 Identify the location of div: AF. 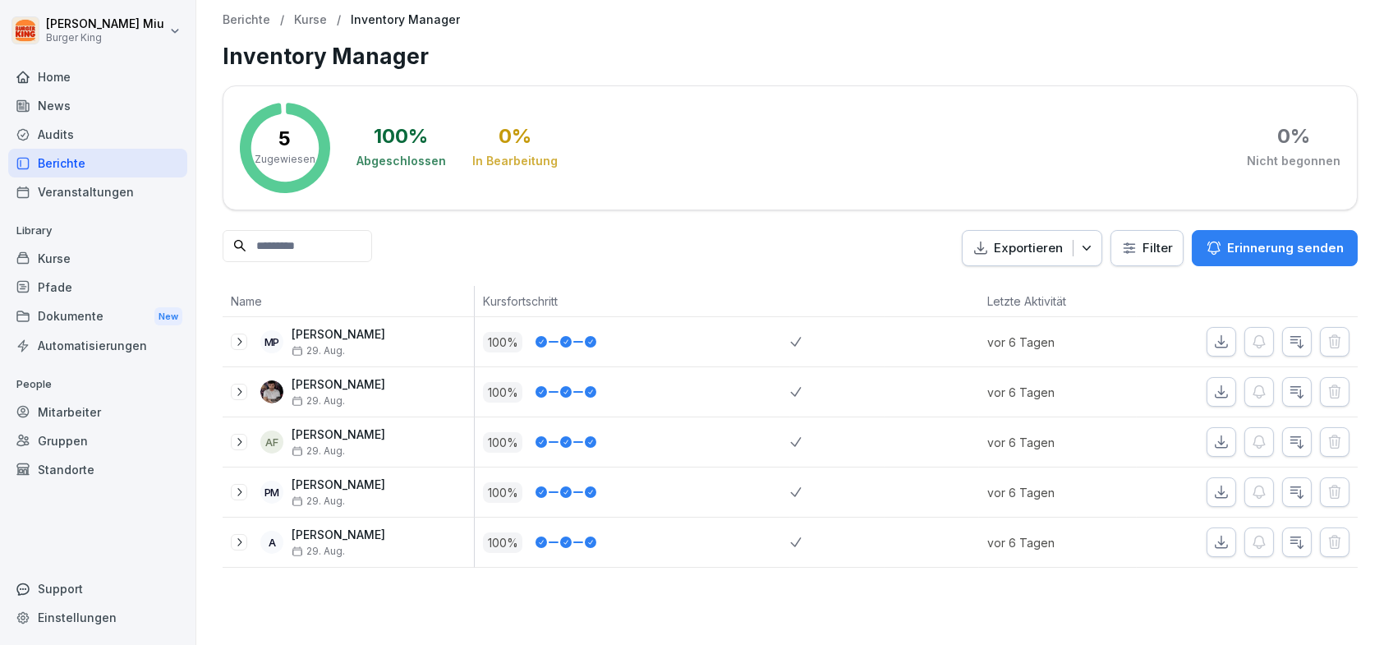
(272, 442).